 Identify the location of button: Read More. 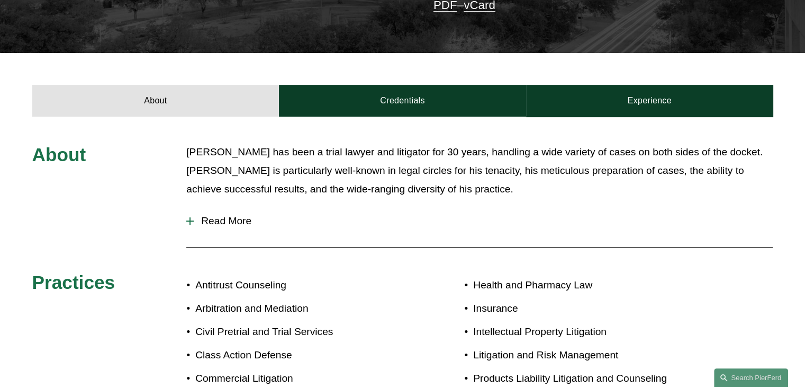
(480, 221).